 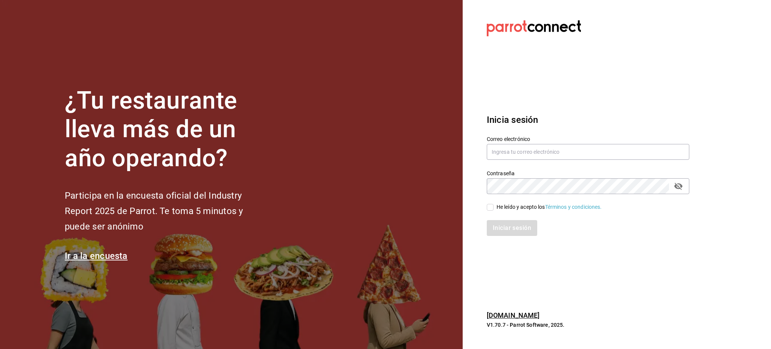 I want to click on label: Contraseña, so click(x=588, y=173).